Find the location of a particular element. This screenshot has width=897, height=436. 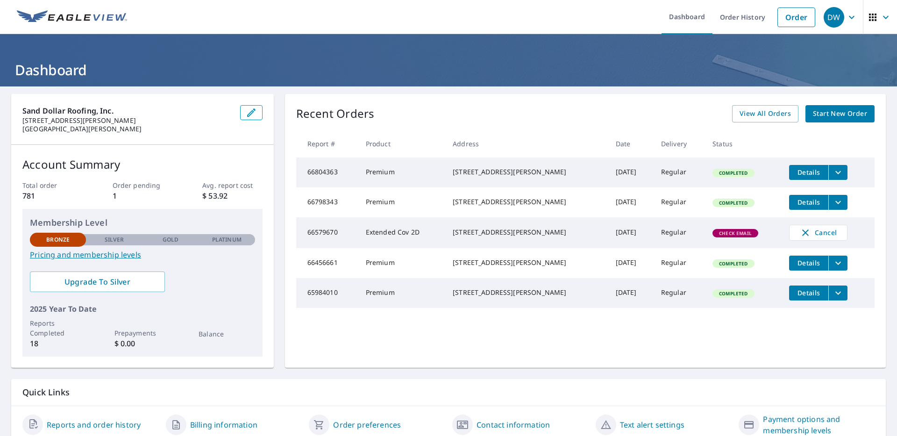

th: Date is located at coordinates (631, 143).